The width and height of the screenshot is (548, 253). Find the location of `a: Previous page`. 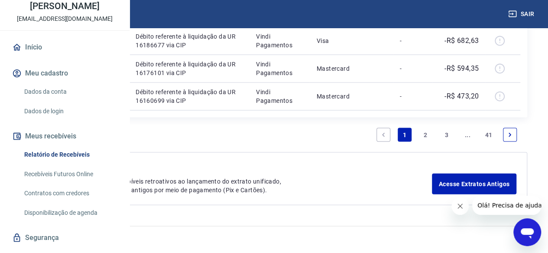

a: Previous page is located at coordinates (384, 135).